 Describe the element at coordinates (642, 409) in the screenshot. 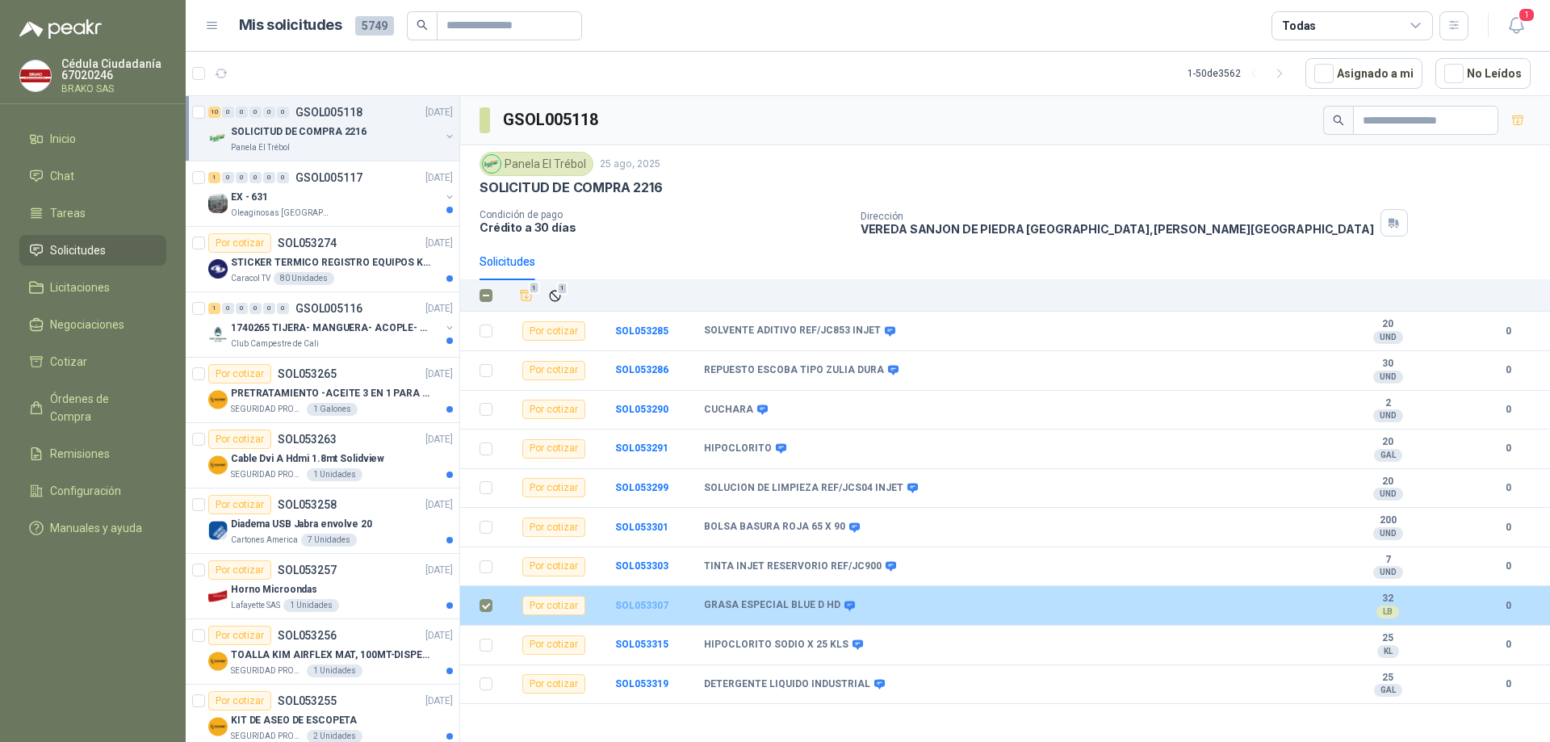

I see `b: SOL053290` at that location.